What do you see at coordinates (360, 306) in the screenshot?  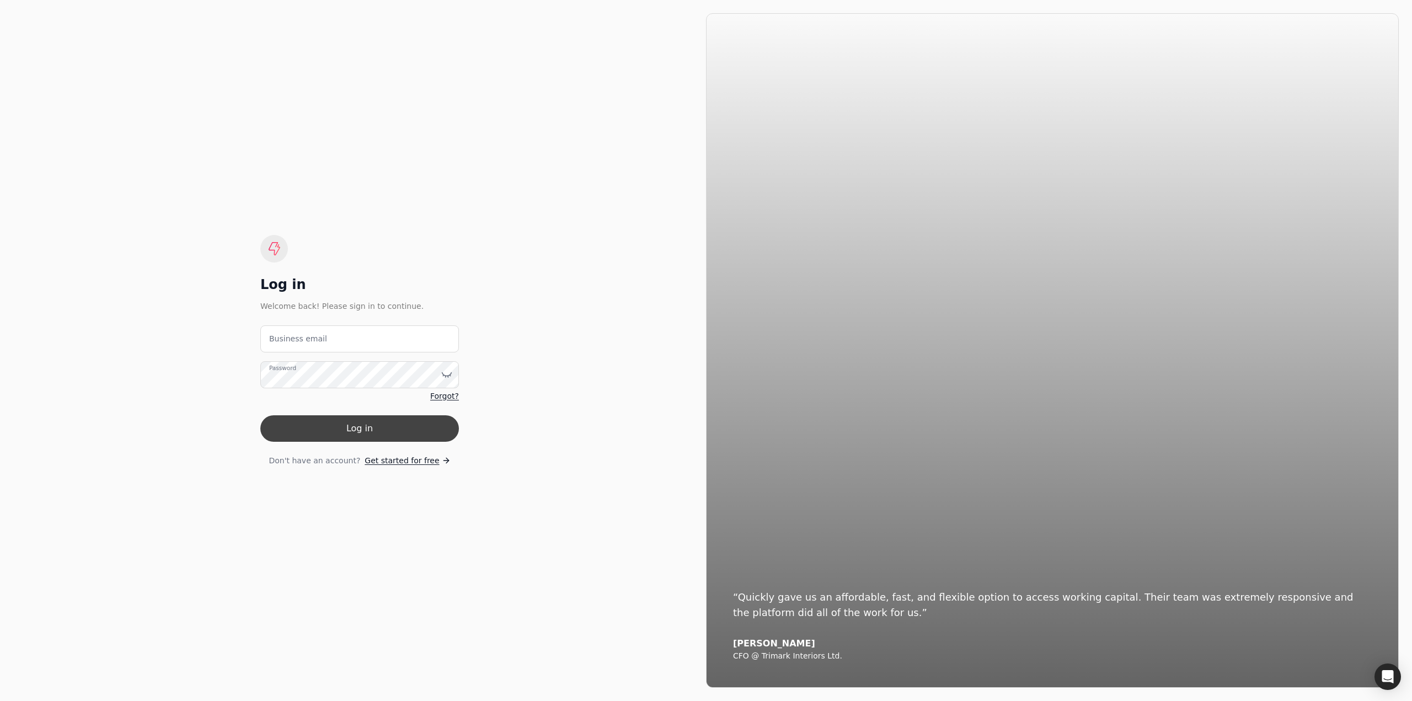 I see `div: Welcome back! Please sign in to continue.` at bounding box center [360, 306].